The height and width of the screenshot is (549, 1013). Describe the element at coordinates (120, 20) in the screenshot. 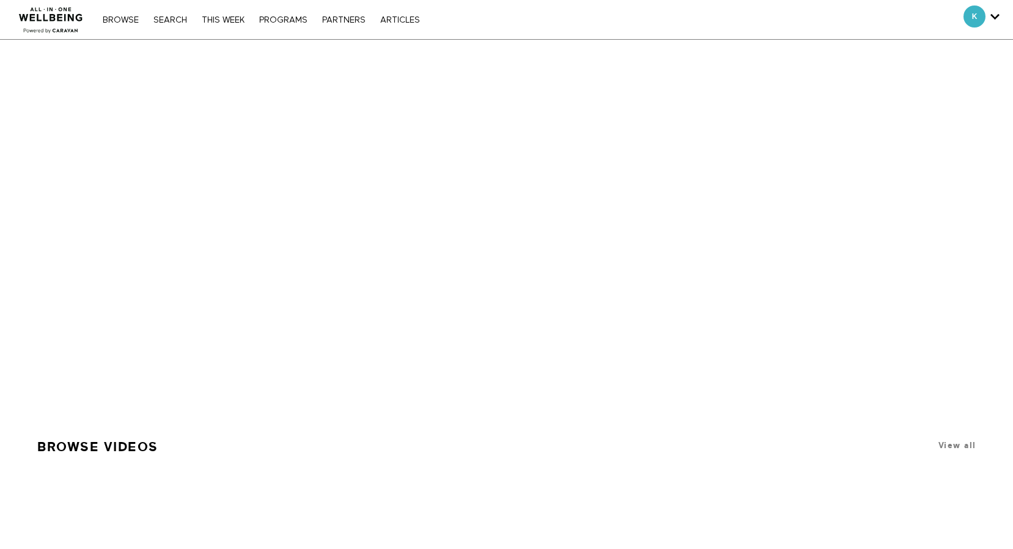

I see `a: Browse` at that location.